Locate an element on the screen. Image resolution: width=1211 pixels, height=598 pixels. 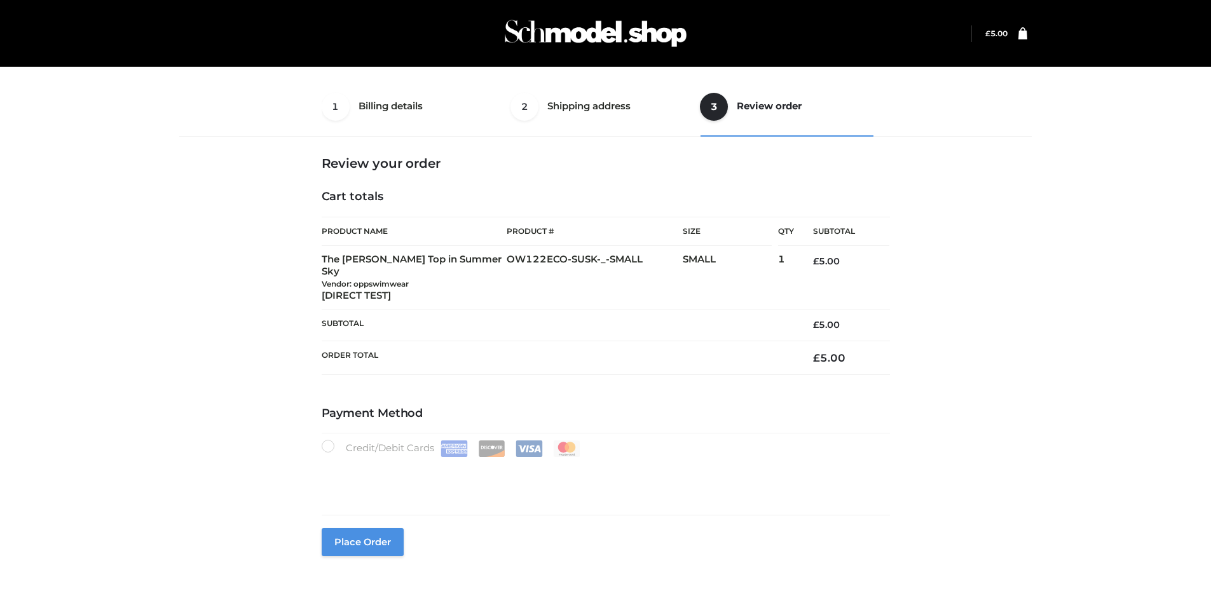
h4: Payment Method is located at coordinates (606, 414).